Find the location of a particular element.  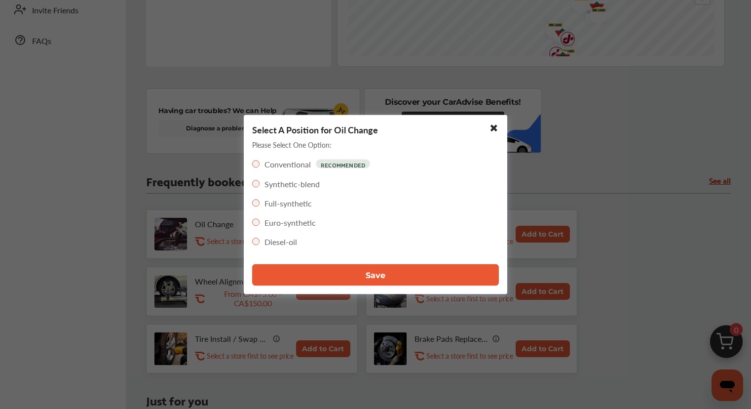

p: Please Select One Option: is located at coordinates (292, 145).